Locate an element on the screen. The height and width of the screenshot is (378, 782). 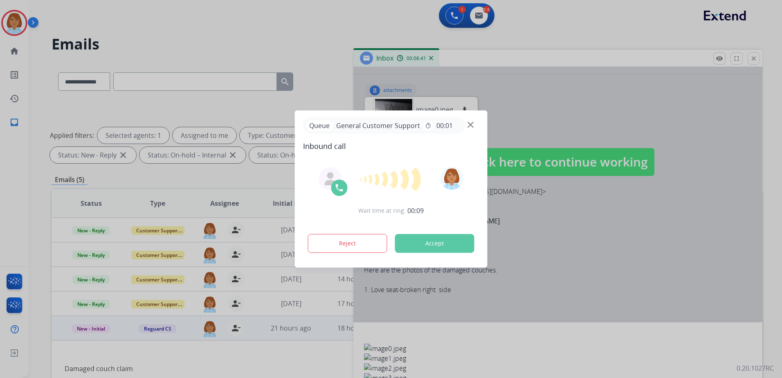
span: General Customer Support is located at coordinates (378, 126).